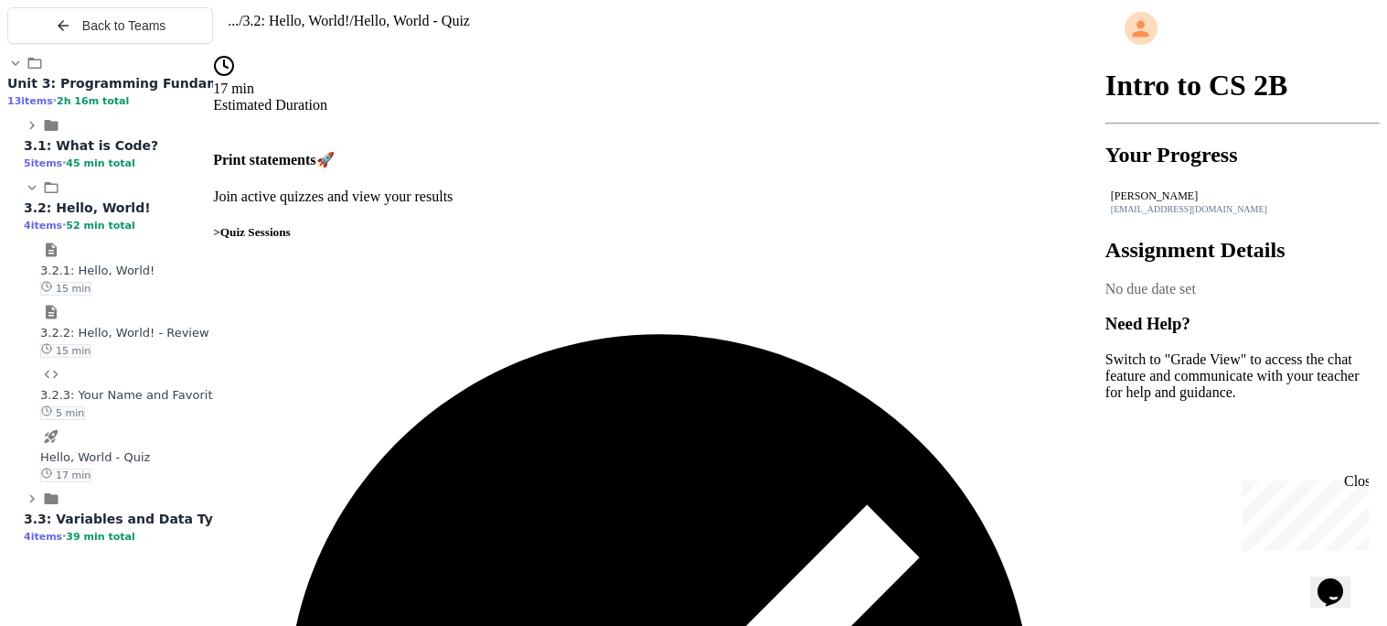 This screenshot has width=1387, height=626. Describe the element at coordinates (100, 536) in the screenshot. I see `span: 39 min total` at that location.